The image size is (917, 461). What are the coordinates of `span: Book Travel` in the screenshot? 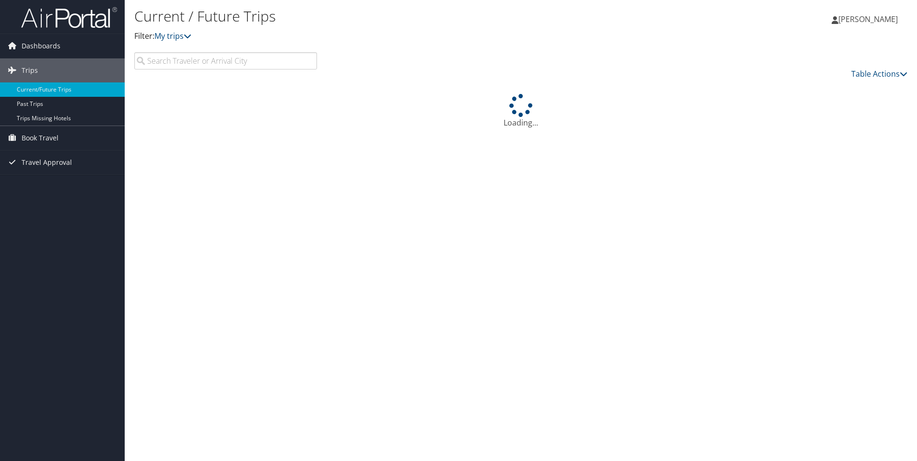 It's located at (40, 138).